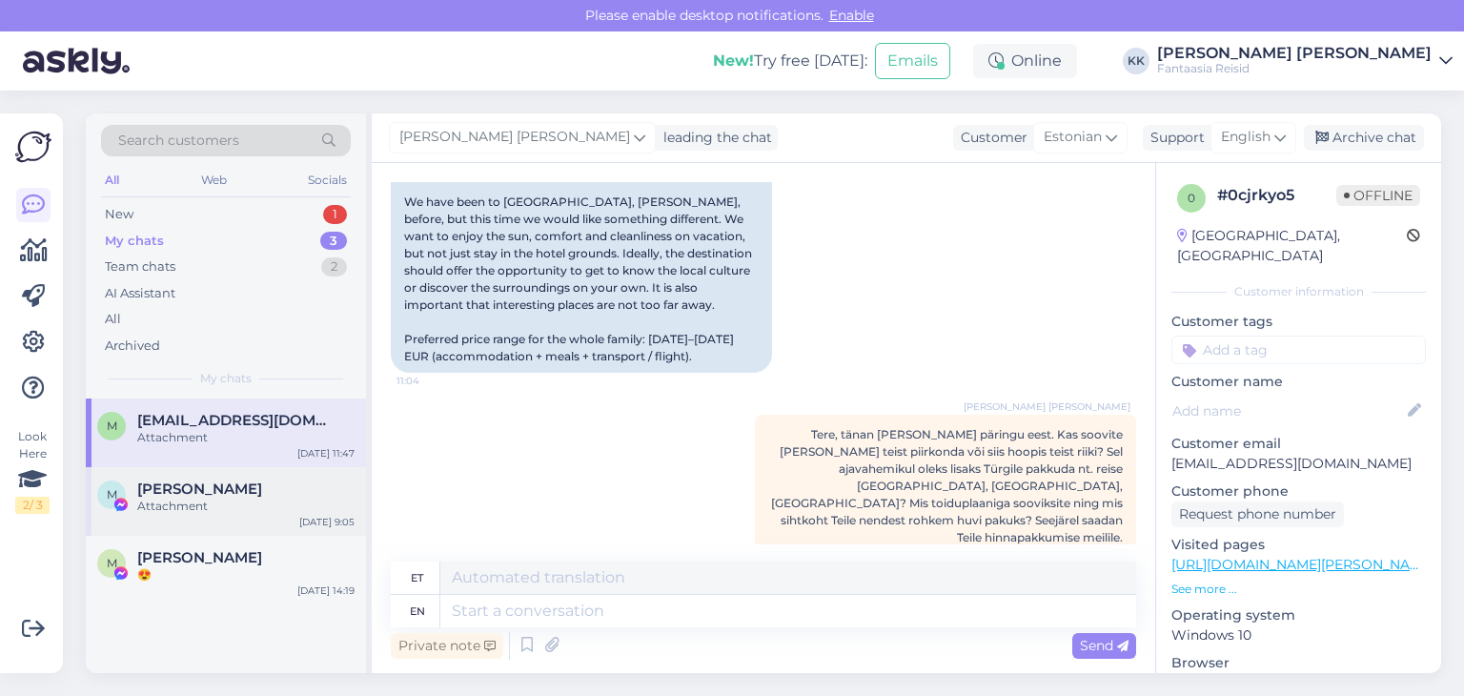 This screenshot has height=696, width=1464. I want to click on p: Windows 10, so click(1298, 635).